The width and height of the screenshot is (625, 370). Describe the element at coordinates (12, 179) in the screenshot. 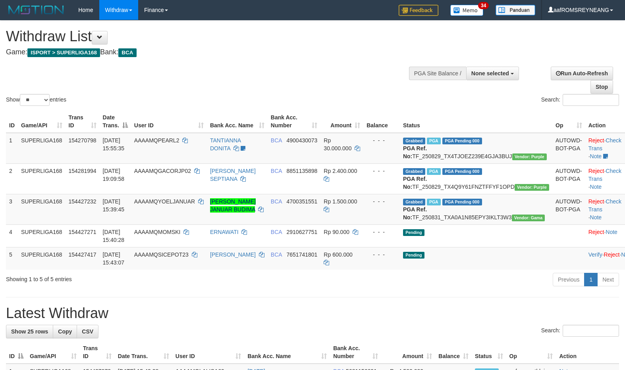

I see `td: 2` at that location.